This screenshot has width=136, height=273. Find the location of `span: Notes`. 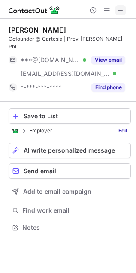

span: Notes is located at coordinates (75, 227).